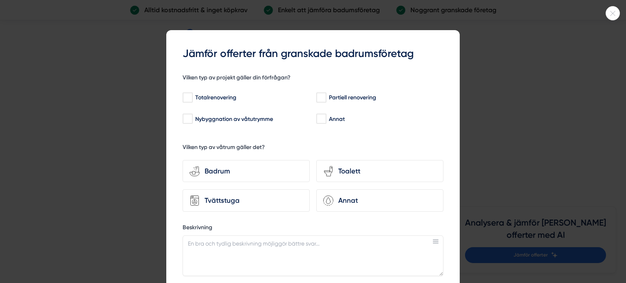  Describe the element at coordinates (313, 54) in the screenshot. I see `h3: Jämför offerter från granskade badrumsföretag` at that location.